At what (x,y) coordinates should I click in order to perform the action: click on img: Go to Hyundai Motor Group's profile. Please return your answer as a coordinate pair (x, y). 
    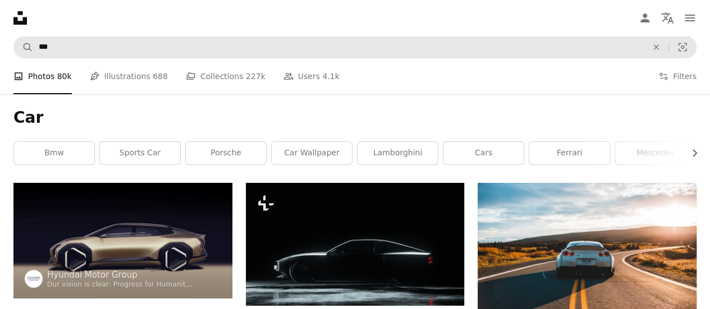
    Looking at the image, I should click on (34, 279).